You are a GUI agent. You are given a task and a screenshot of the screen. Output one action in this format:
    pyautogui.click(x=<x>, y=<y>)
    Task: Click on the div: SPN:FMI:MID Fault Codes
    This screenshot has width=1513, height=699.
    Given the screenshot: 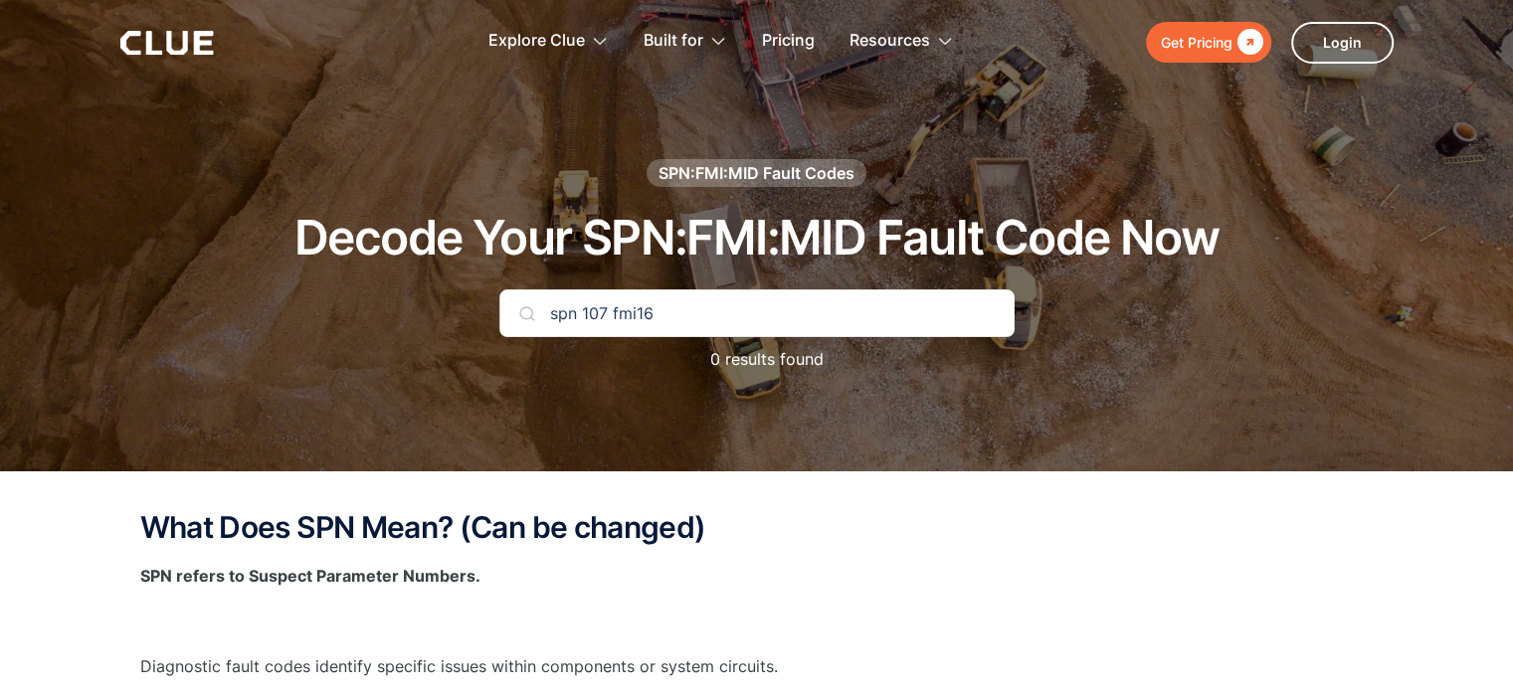 What is the action you would take?
    pyautogui.click(x=756, y=173)
    